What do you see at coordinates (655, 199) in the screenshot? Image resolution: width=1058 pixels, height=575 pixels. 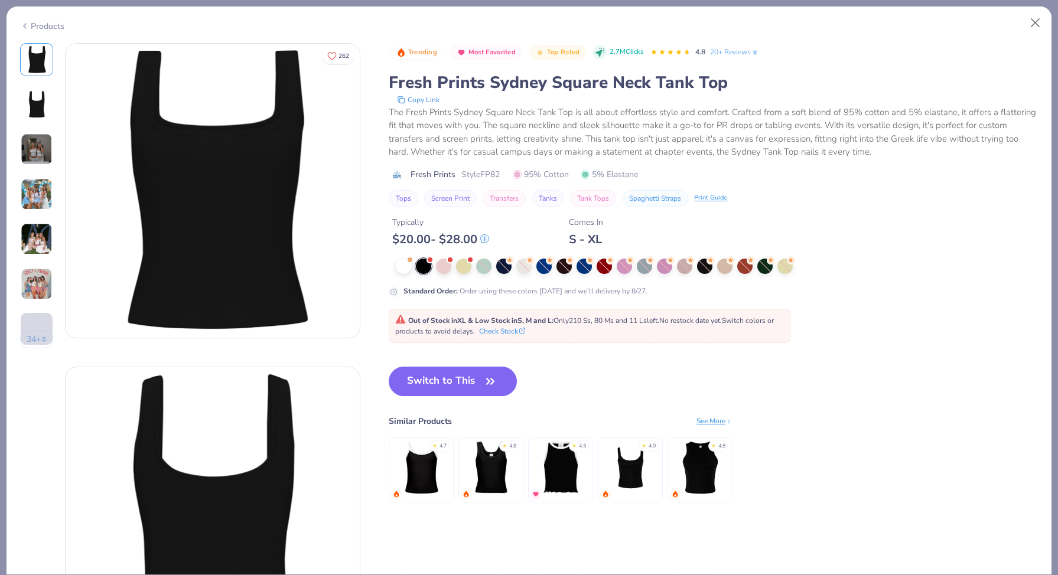 I see `button: Spaghetti Straps` at bounding box center [655, 199].